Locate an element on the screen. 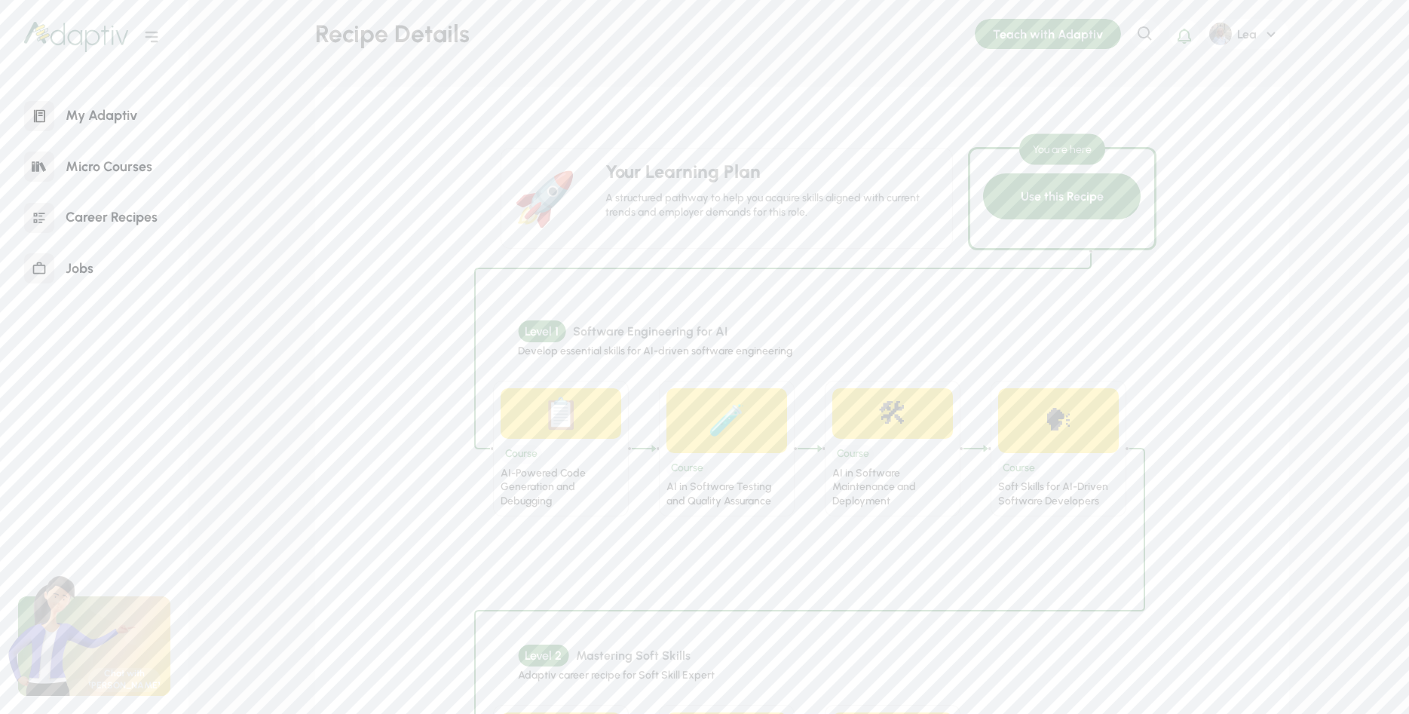  div: Use this Recipe is located at coordinates (1062, 196).